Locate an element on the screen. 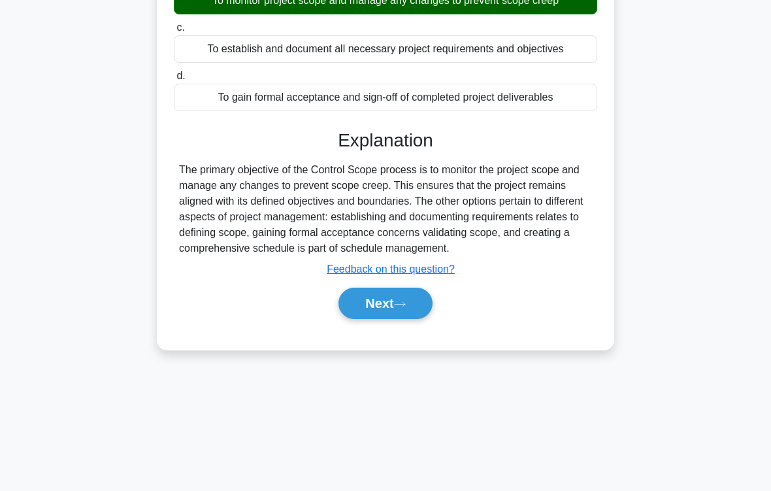  a: Feedback on this question? is located at coordinates (391, 268).